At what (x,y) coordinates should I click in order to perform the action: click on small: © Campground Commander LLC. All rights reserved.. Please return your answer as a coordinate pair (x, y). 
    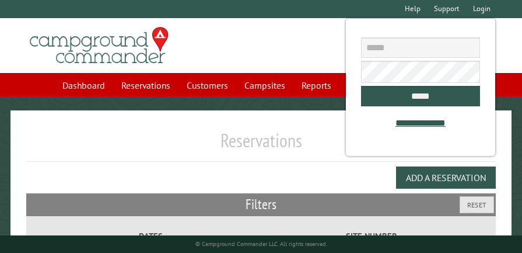
    Looking at the image, I should click on (261, 243).